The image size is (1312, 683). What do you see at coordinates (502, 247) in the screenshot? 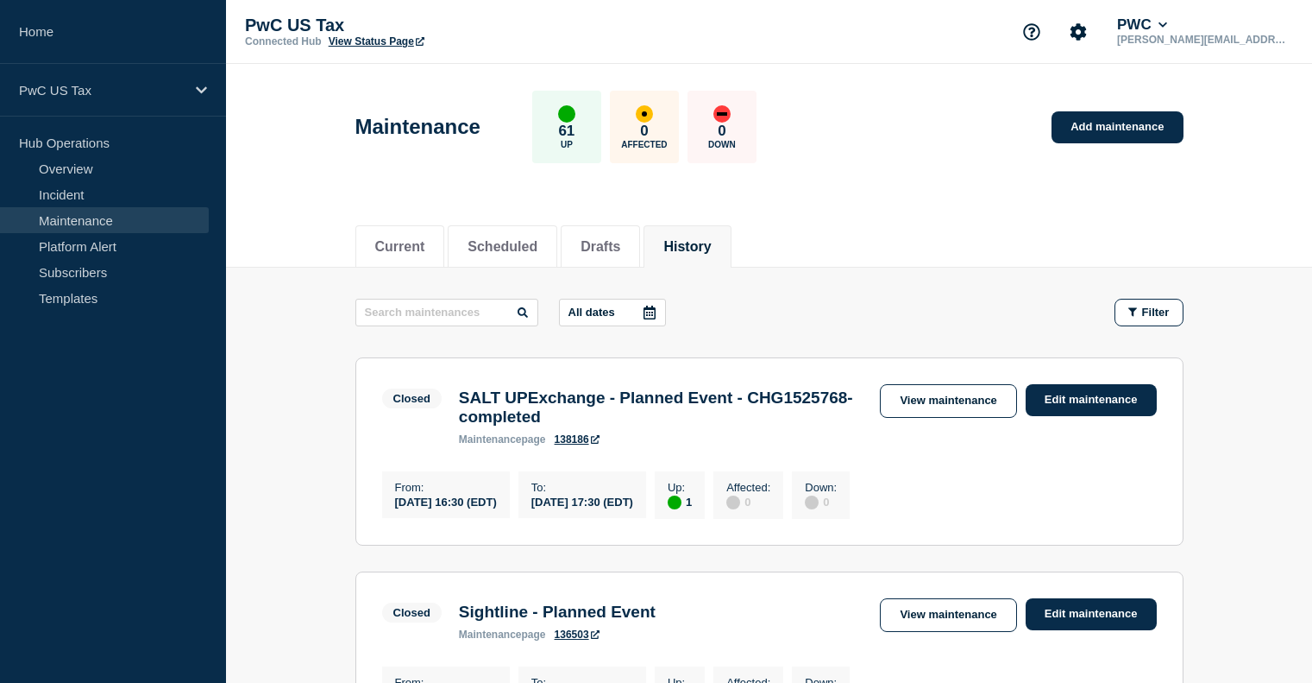
I see `button: Scheduled` at bounding box center [502, 247].